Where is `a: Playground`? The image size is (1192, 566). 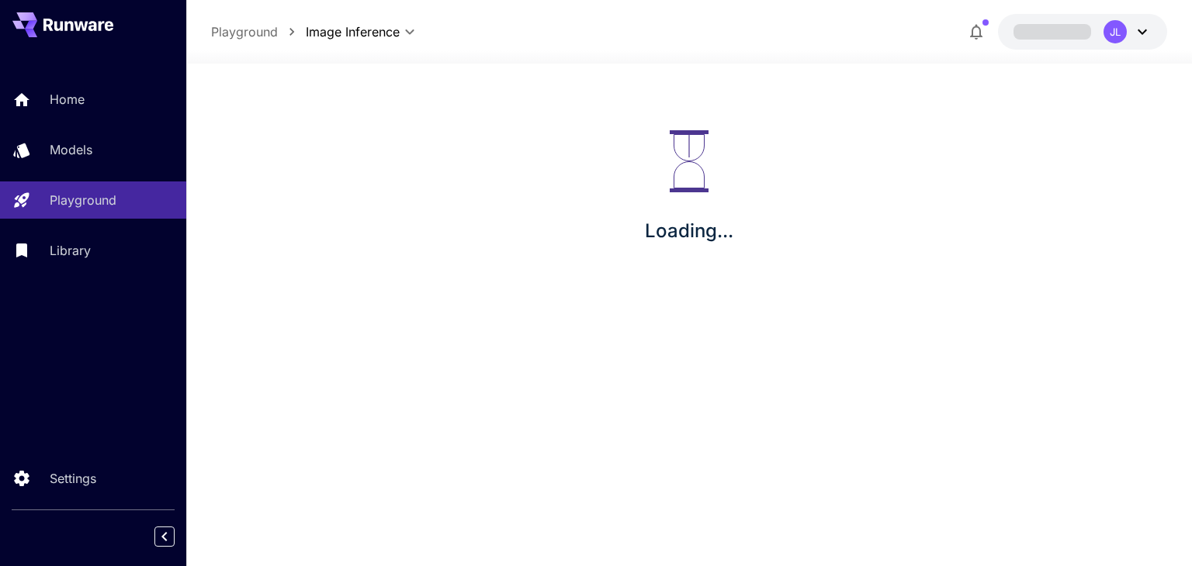
a: Playground is located at coordinates (244, 32).